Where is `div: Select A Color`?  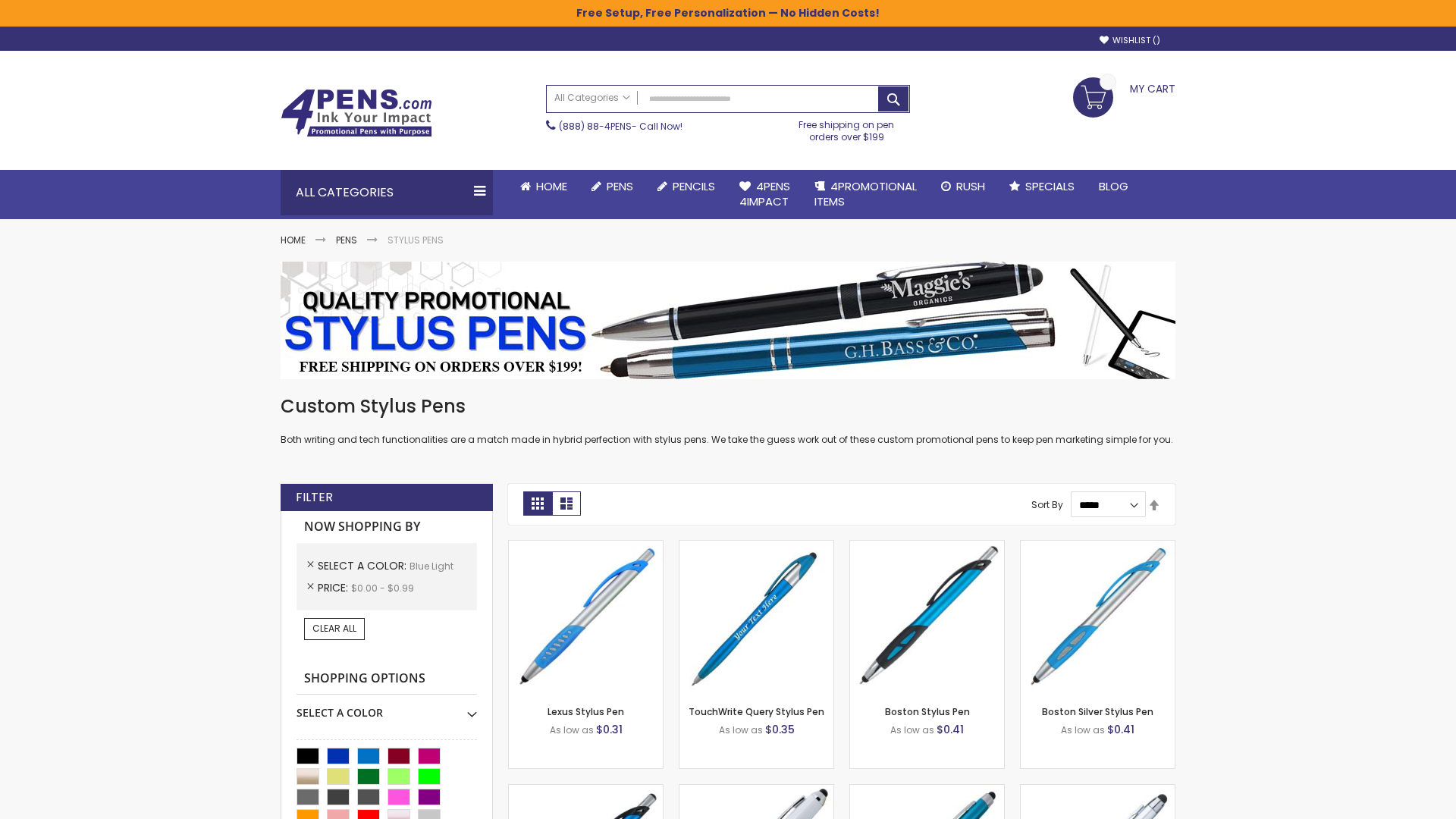 div: Select A Color is located at coordinates (387, 707).